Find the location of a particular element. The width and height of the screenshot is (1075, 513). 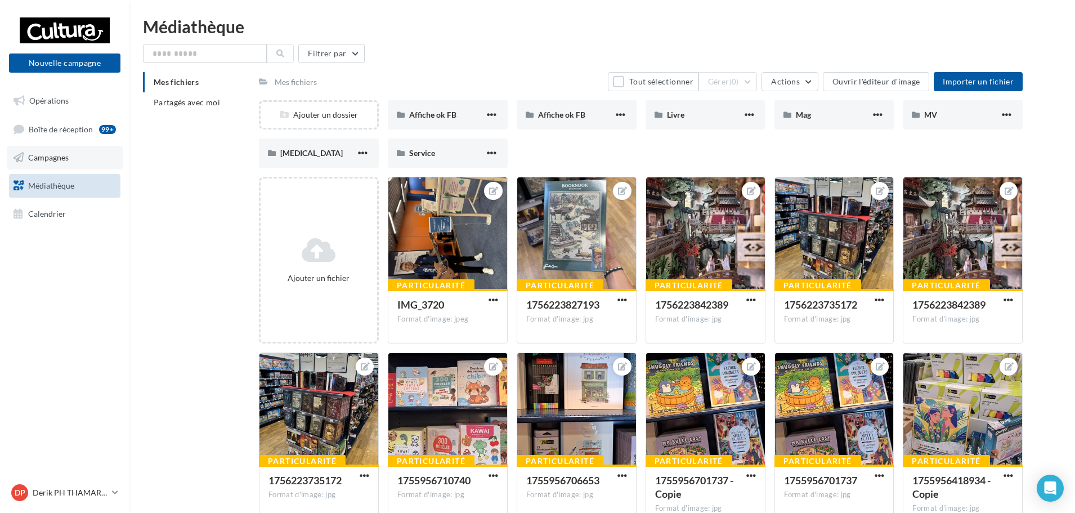

span: Calendrier is located at coordinates (47, 213).